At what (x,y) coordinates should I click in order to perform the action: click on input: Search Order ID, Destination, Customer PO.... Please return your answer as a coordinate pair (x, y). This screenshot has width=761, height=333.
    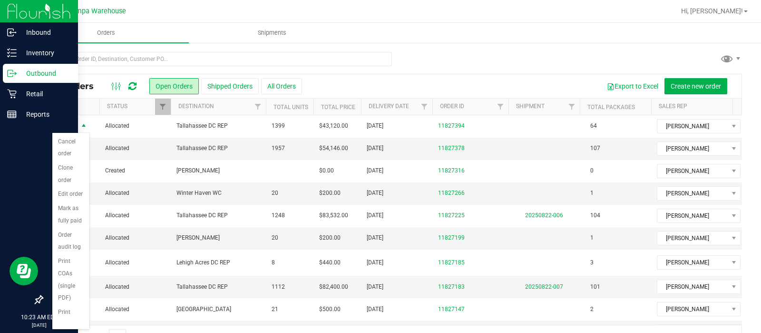
    Looking at the image, I should click on (217, 59).